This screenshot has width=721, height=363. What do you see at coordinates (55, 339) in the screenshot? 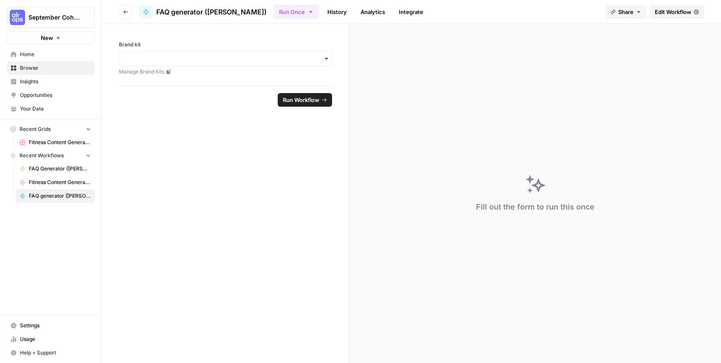
I see `span: Usage` at bounding box center [55, 339].